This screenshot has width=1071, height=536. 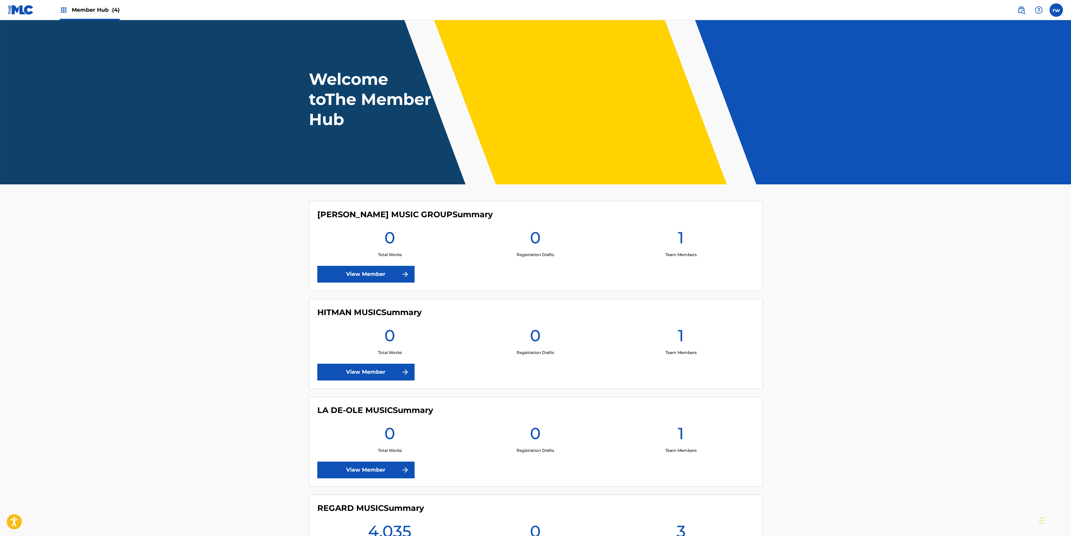 I want to click on a: Public Search, so click(x=1021, y=10).